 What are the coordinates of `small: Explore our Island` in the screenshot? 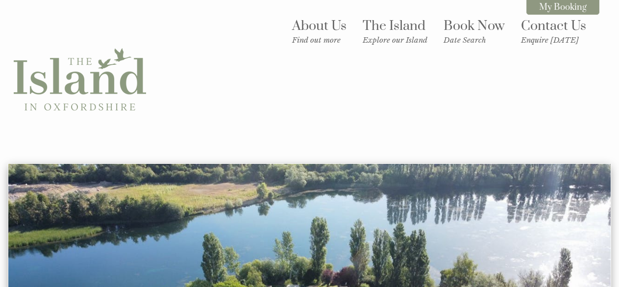 It's located at (395, 40).